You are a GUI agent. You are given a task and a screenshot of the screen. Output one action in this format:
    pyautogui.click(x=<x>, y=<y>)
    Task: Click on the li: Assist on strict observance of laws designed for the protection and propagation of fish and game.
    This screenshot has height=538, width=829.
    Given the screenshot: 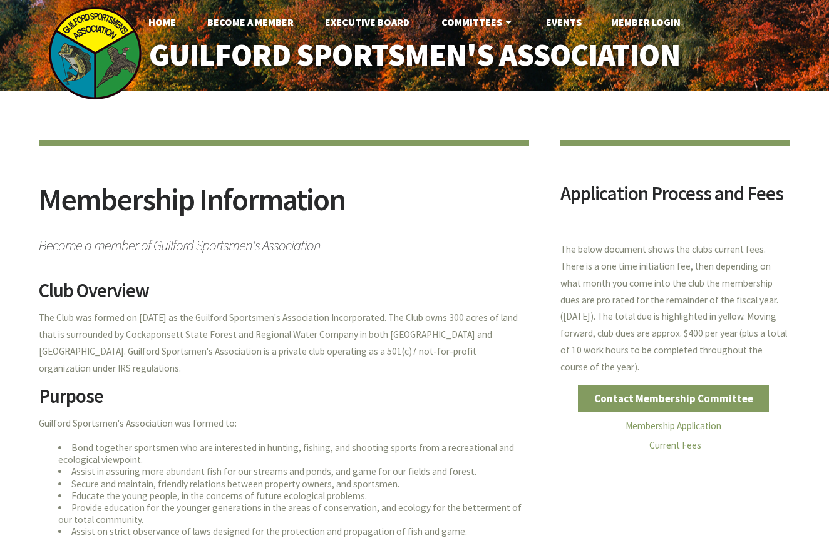 What is the action you would take?
    pyautogui.click(x=294, y=532)
    